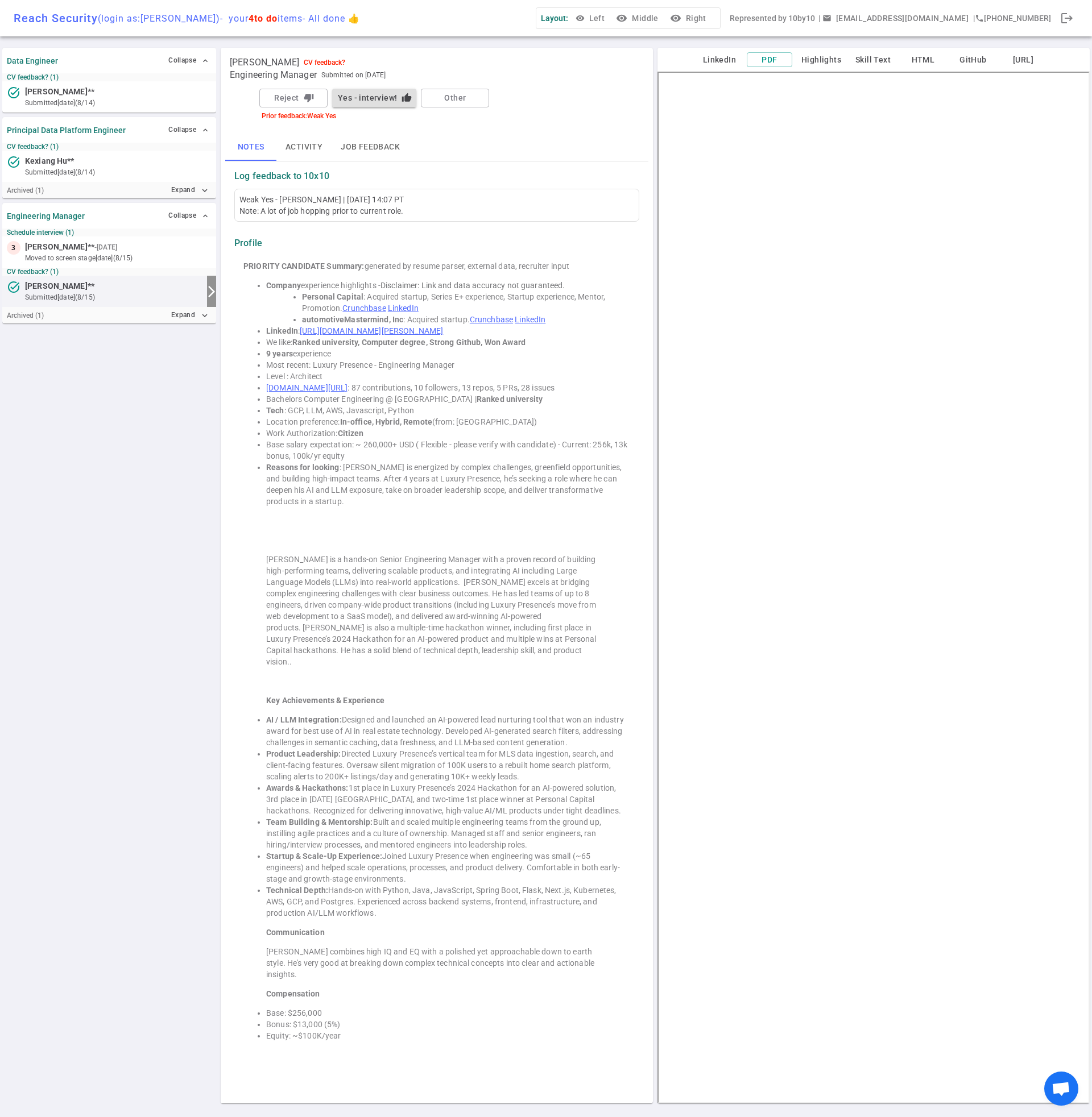 Image resolution: width=1092 pixels, height=1117 pixels. What do you see at coordinates (304, 754) in the screenshot?
I see `strong: Product Leadership:` at bounding box center [304, 754].